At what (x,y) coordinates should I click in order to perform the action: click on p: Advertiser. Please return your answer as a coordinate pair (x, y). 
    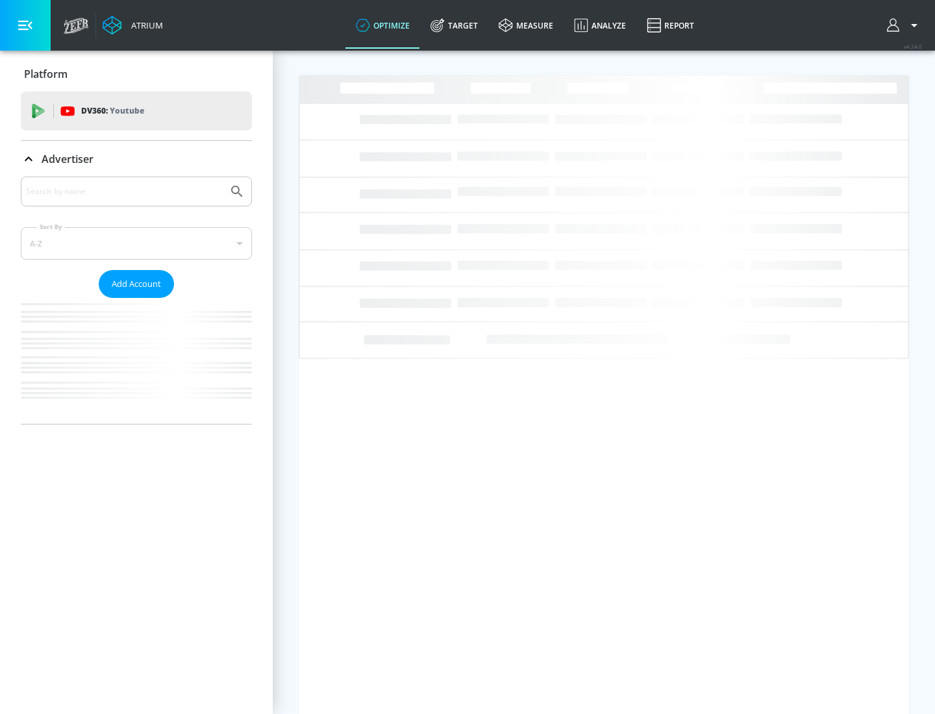
    Looking at the image, I should click on (68, 159).